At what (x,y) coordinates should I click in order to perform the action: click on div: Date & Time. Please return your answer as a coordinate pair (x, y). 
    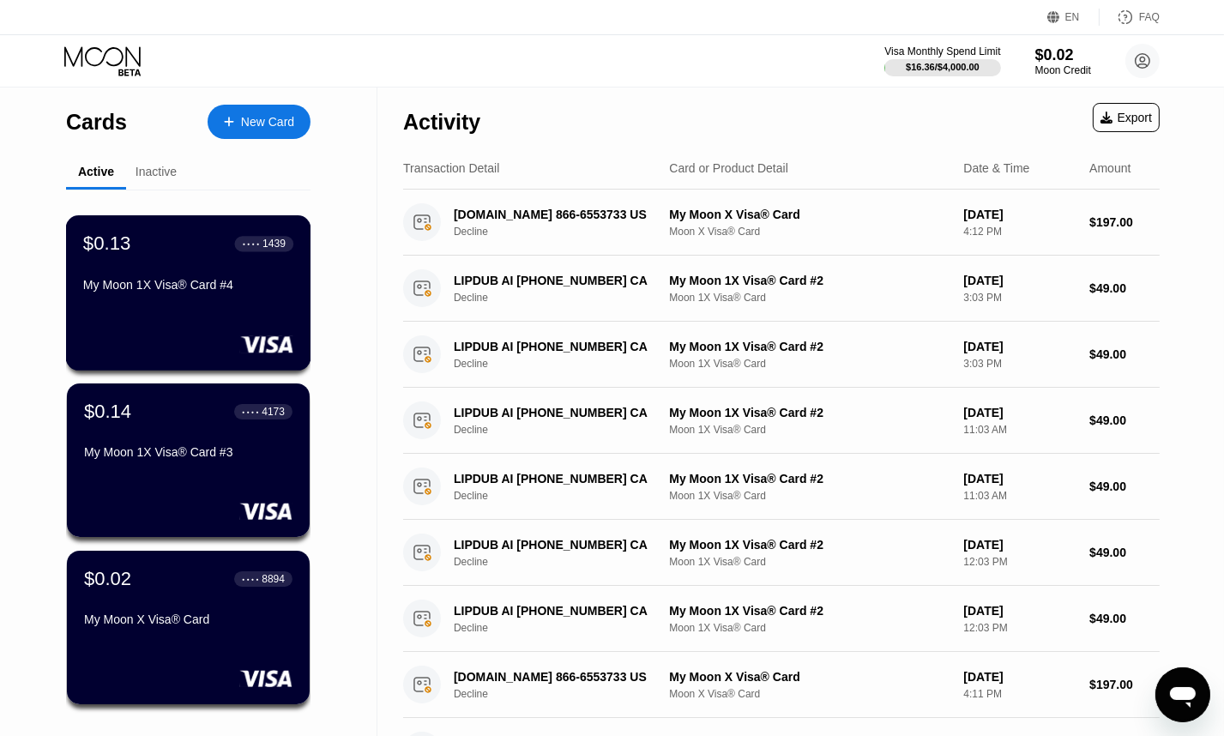
    Looking at the image, I should click on (996, 168).